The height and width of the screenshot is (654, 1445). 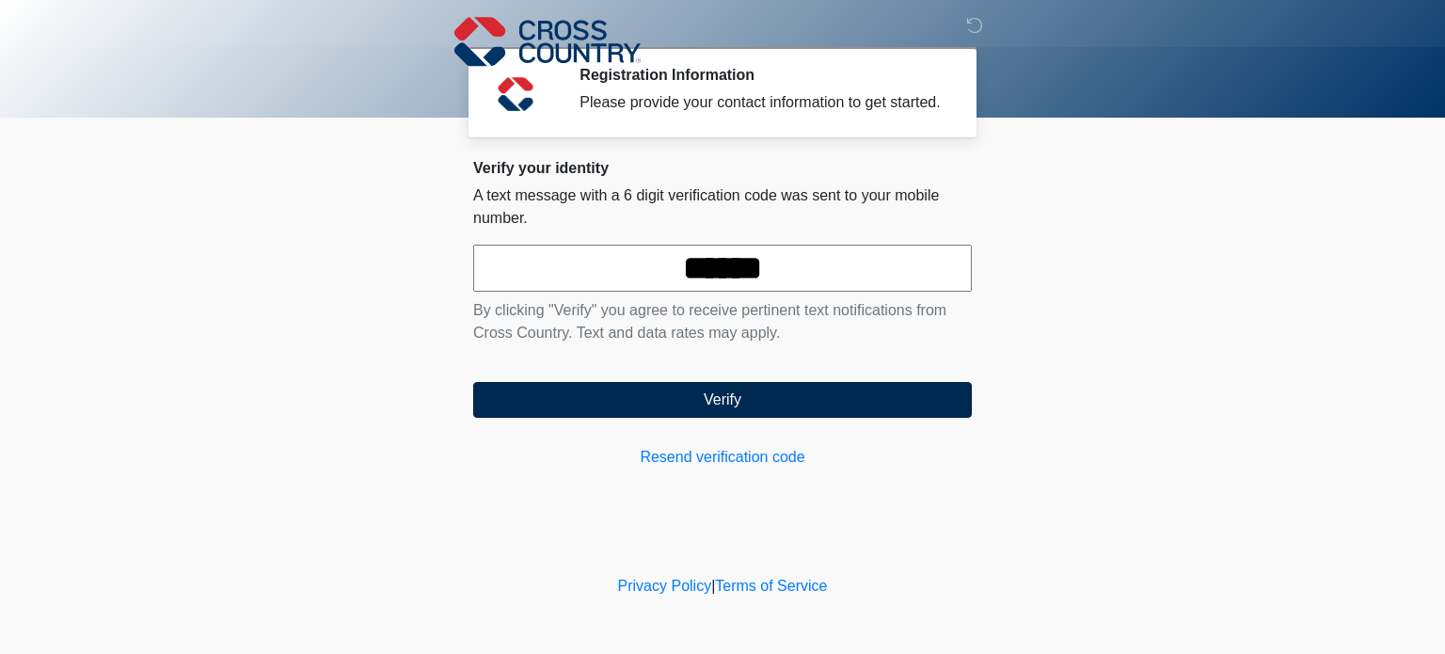 What do you see at coordinates (516, 94) in the screenshot?
I see `img: Agent Avatar` at bounding box center [516, 94].